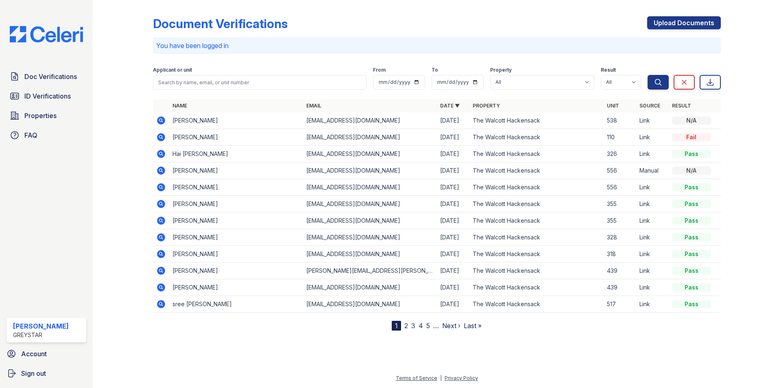 Image resolution: width=781 pixels, height=388 pixels. Describe the element at coordinates (33, 373) in the screenshot. I see `span: Sign out` at that location.